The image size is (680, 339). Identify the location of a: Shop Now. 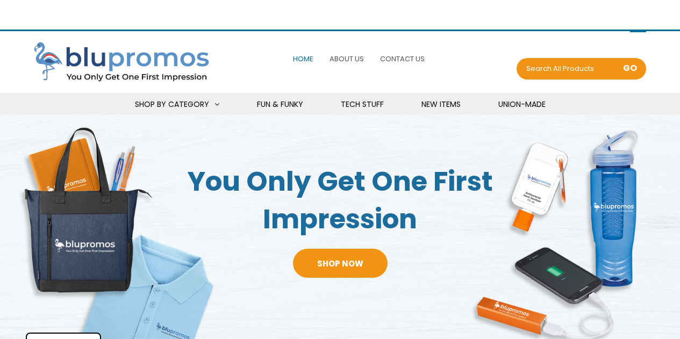
(340, 263).